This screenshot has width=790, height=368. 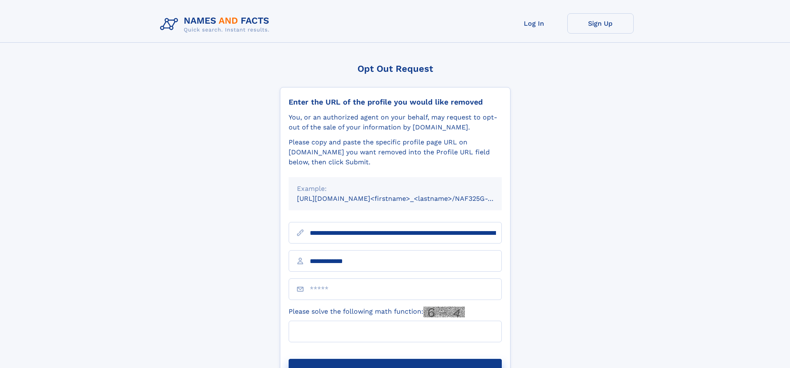 I want to click on div: Enter the URL of the profile you would like removed, so click(x=395, y=102).